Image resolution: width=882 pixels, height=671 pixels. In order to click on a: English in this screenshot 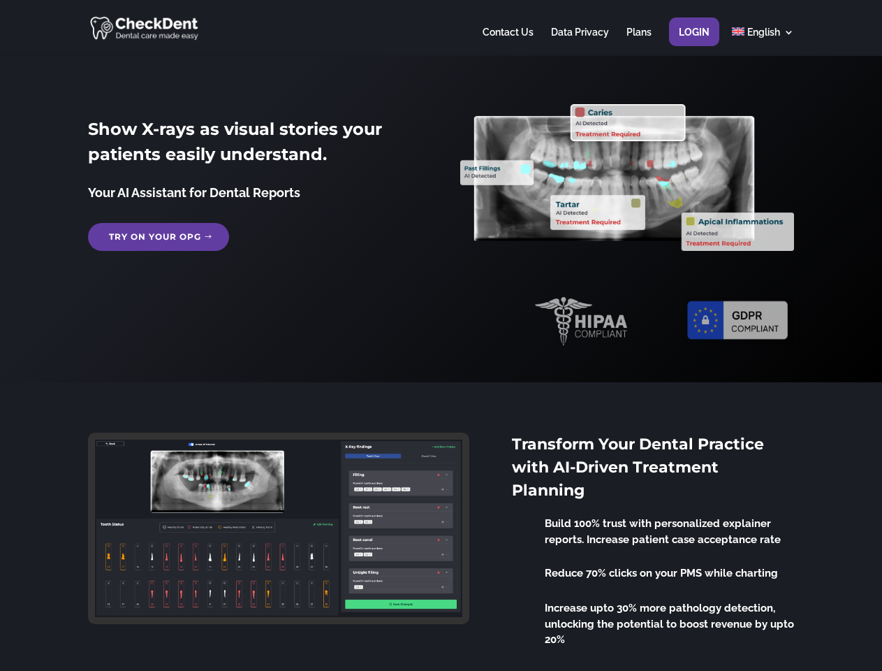, I will do `click(763, 41)`.